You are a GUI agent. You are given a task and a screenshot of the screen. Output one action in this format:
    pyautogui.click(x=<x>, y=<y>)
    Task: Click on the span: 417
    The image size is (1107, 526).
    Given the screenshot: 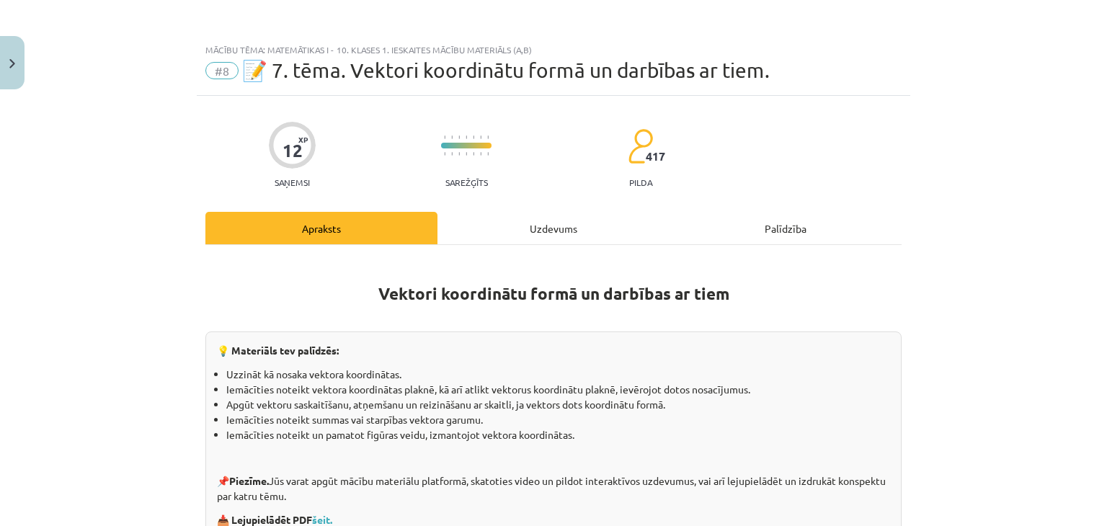 What is the action you would take?
    pyautogui.click(x=655, y=156)
    